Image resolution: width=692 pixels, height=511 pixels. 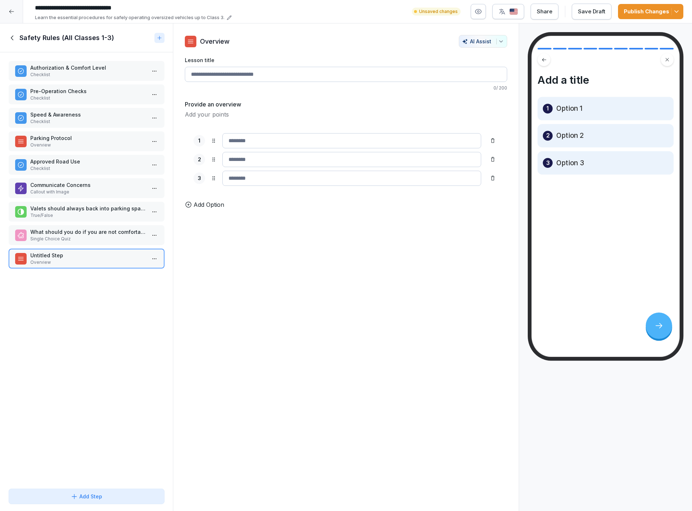 What do you see at coordinates (569, 136) in the screenshot?
I see `p: Option 2` at bounding box center [569, 136].